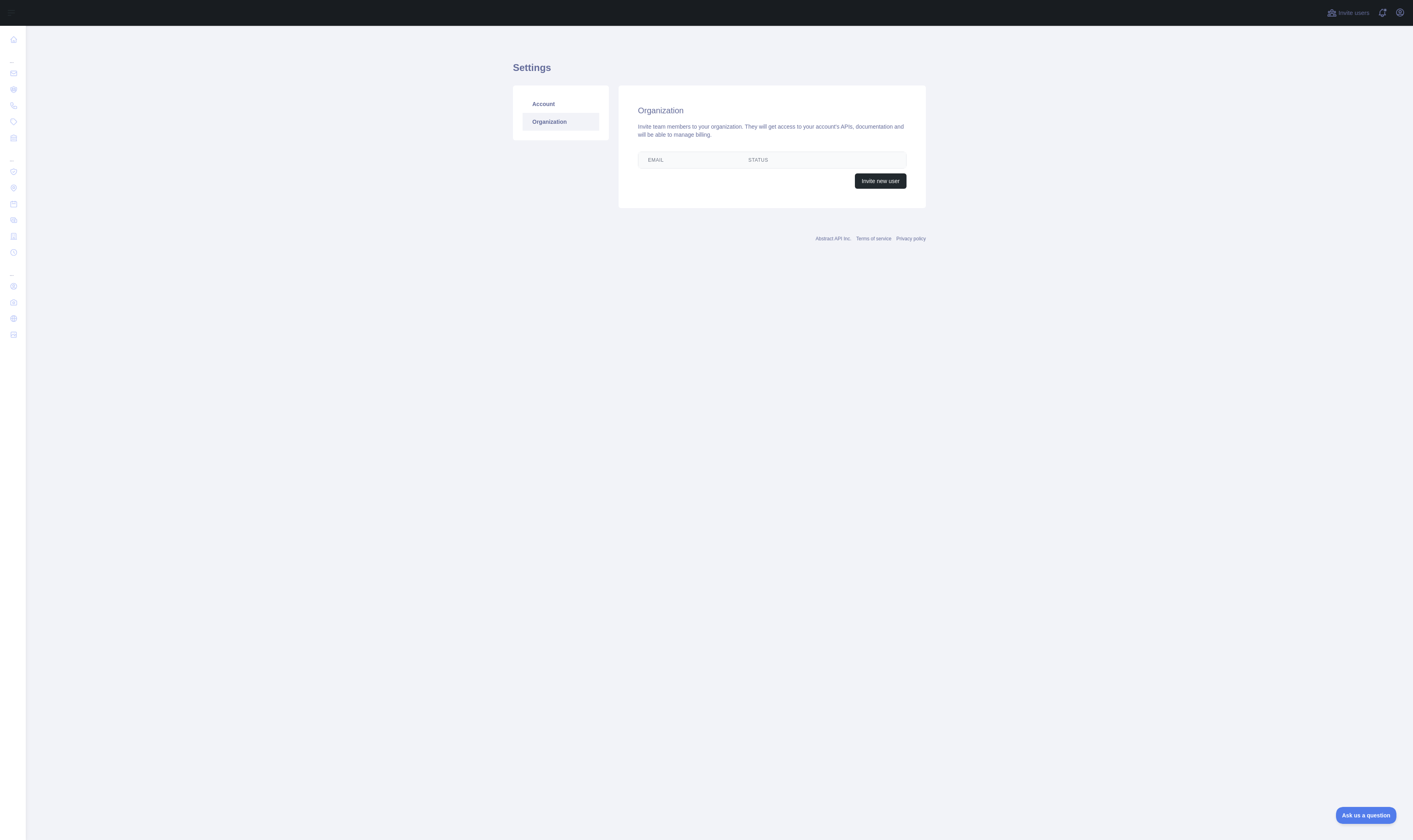  I want to click on h2: Organization, so click(772, 110).